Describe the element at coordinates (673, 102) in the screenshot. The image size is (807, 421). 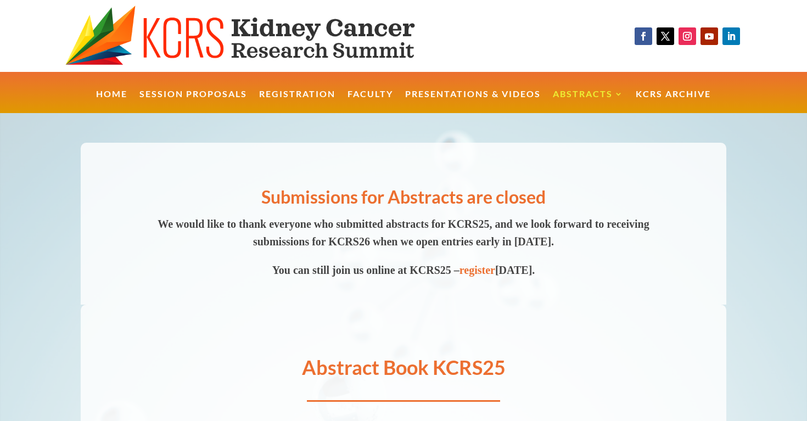
I see `a: KCRS Archive` at that location.